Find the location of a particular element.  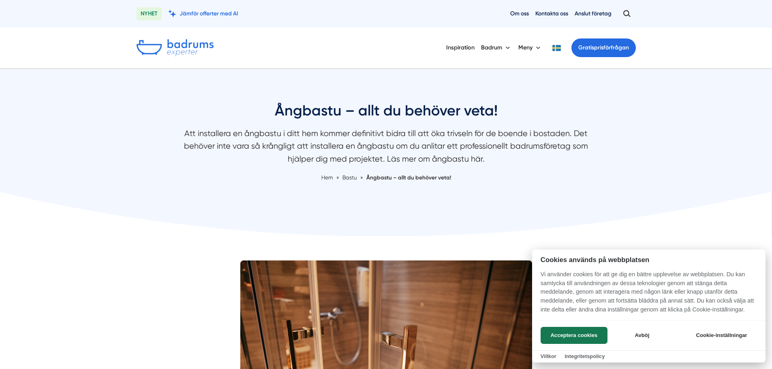

h2: Cookies används på webbplatsen is located at coordinates (649, 260).